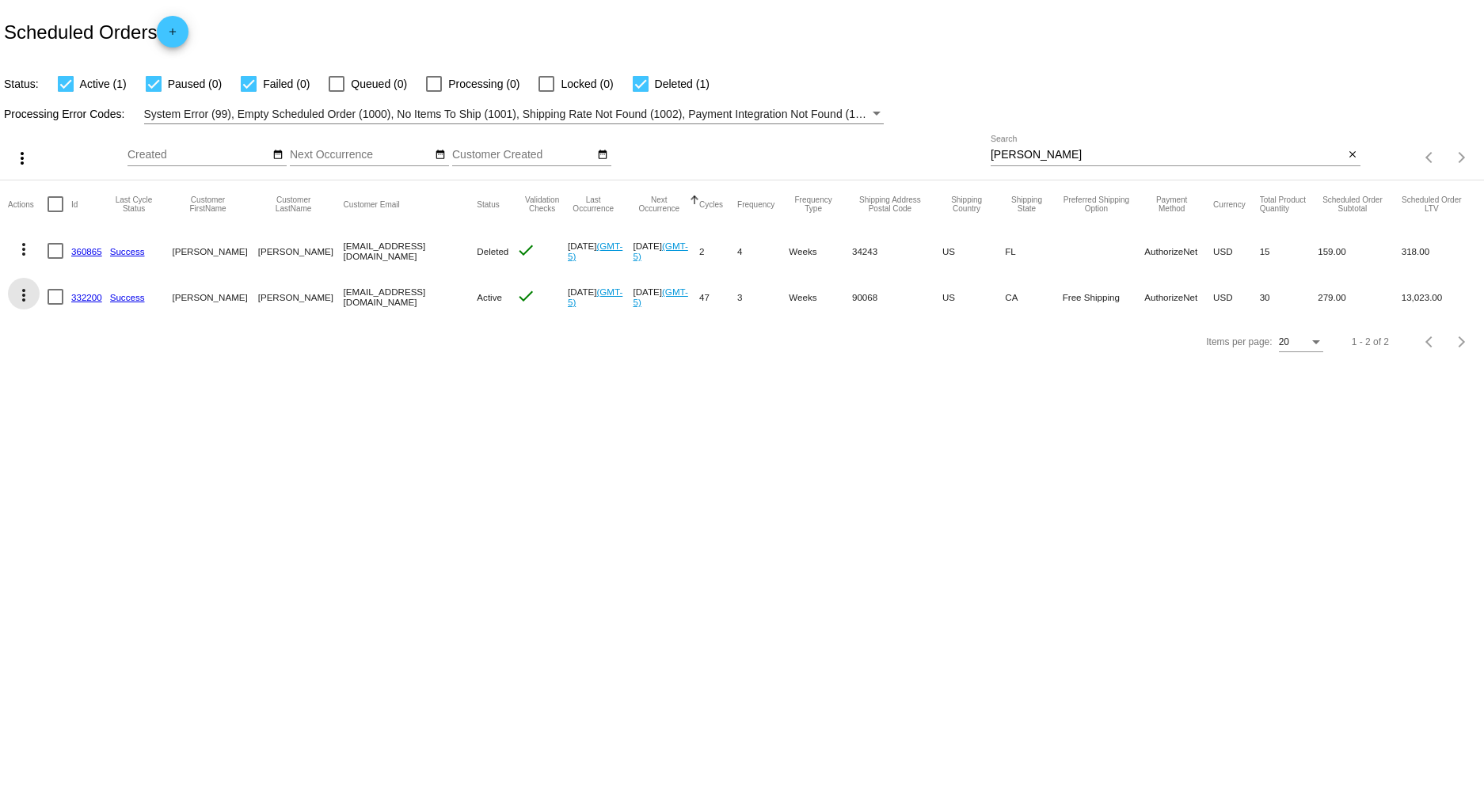 This screenshot has width=1484, height=812. I want to click on mat-cell: 4, so click(763, 251).